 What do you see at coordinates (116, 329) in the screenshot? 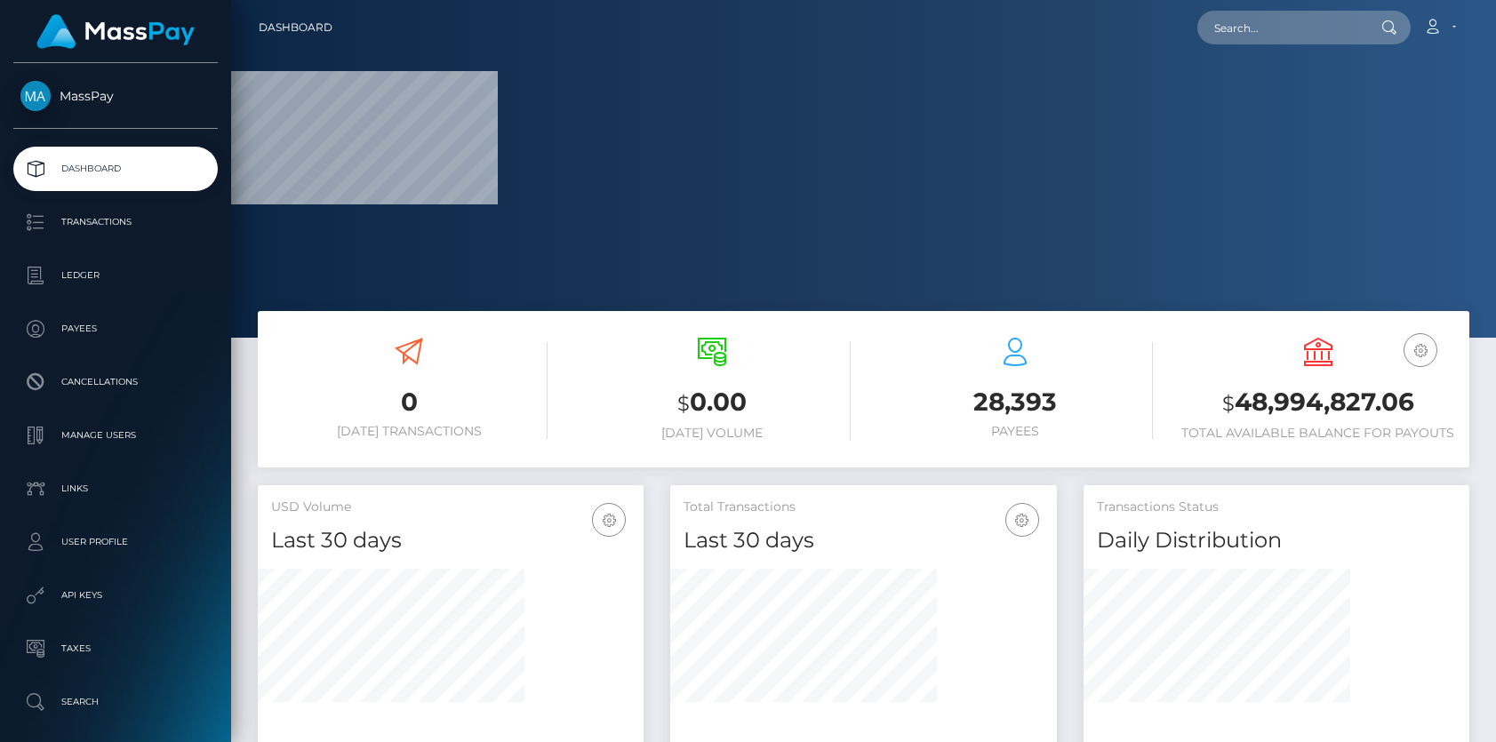
I see `a: Payees` at bounding box center [116, 329].